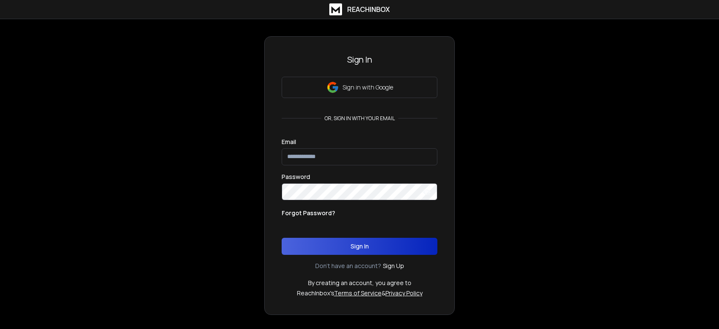  Describe the element at coordinates (360, 9) in the screenshot. I see `a: ReachInbox` at that location.